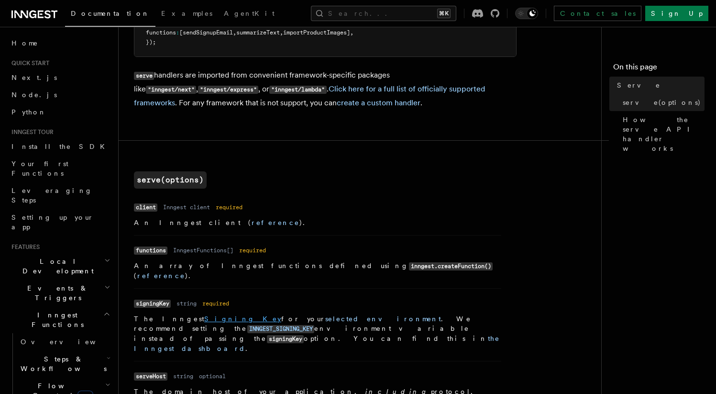  I want to click on span: Local Development, so click(56, 266).